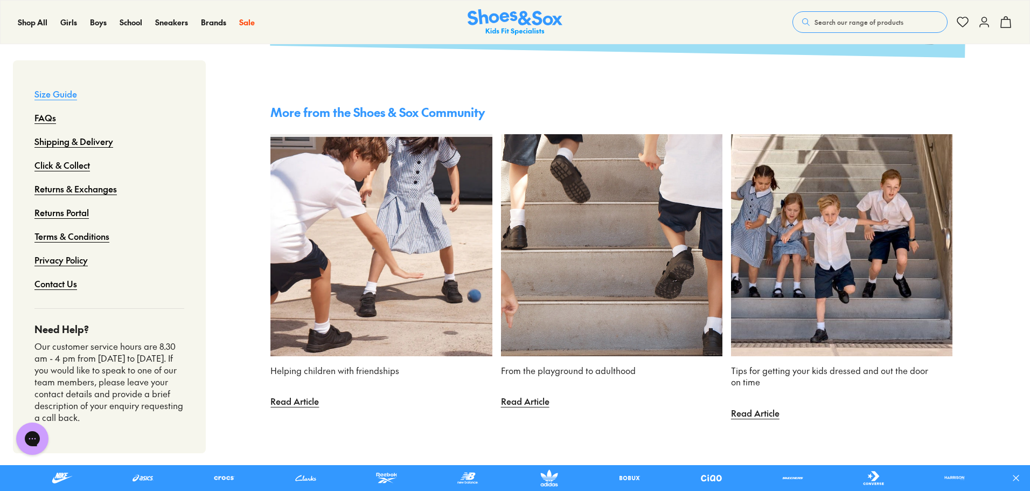  Describe the element at coordinates (171, 22) in the screenshot. I see `span: Sneakers` at that location.